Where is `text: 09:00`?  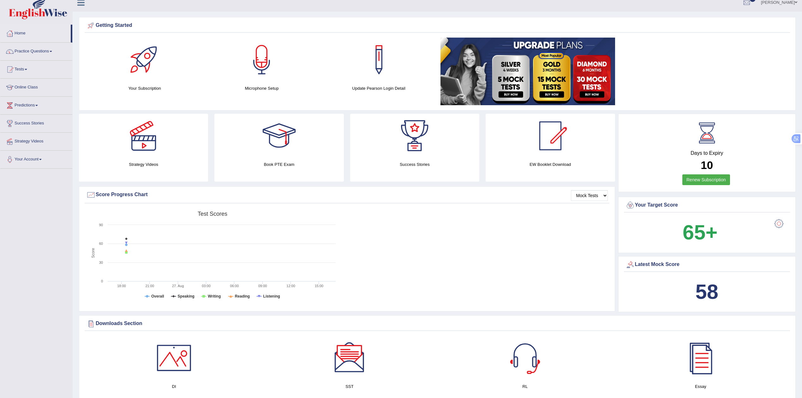 text: 09:00 is located at coordinates (263, 286).